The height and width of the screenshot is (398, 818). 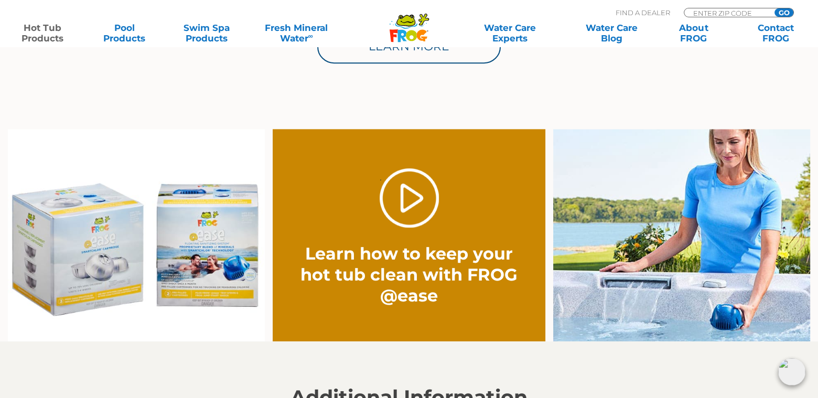 What do you see at coordinates (612, 33) in the screenshot?
I see `a: Water CareBlog` at bounding box center [612, 33].